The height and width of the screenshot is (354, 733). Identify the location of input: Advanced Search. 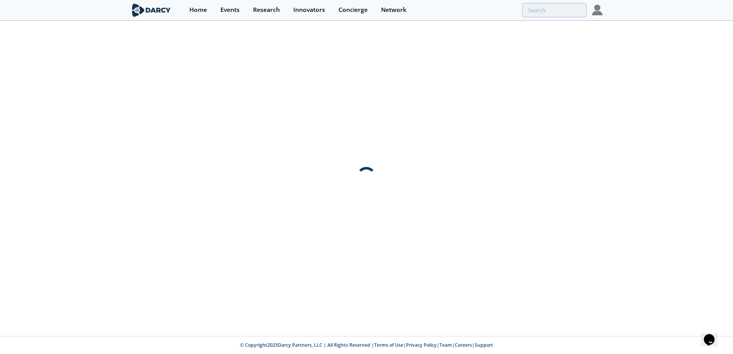
(554, 10).